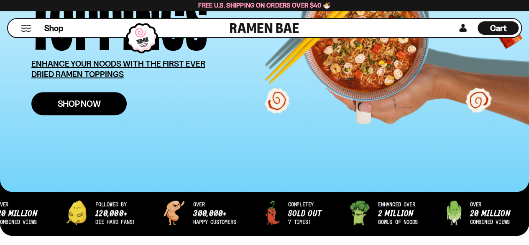 The height and width of the screenshot is (245, 529). I want to click on span: Cart, so click(498, 28).